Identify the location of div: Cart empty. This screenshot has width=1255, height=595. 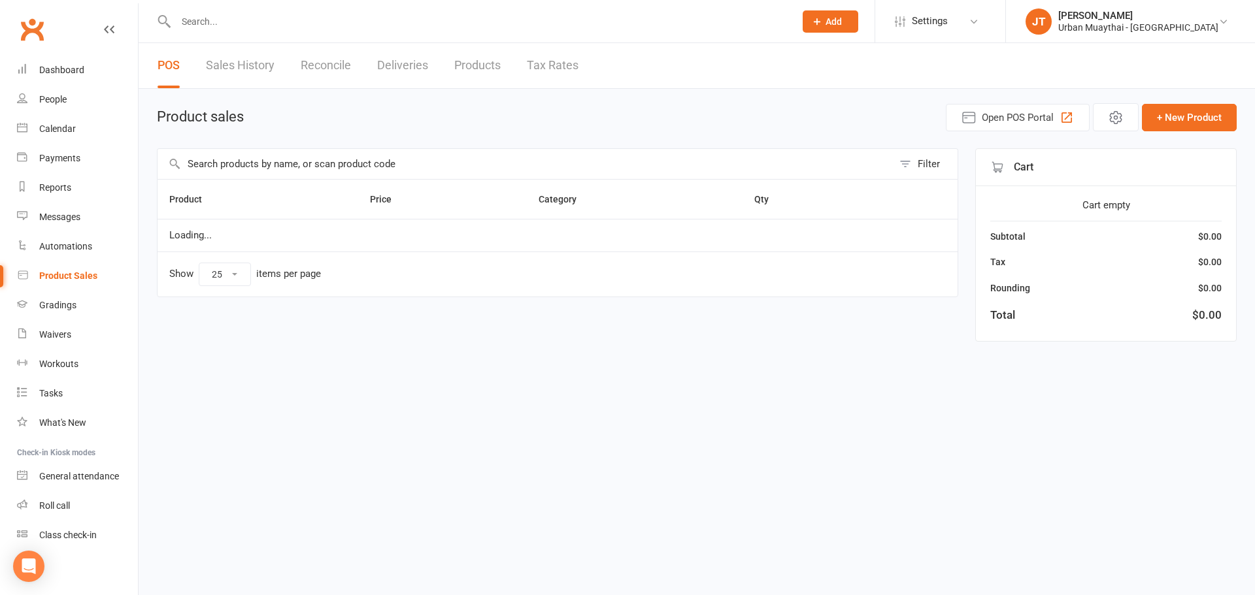
(1106, 205).